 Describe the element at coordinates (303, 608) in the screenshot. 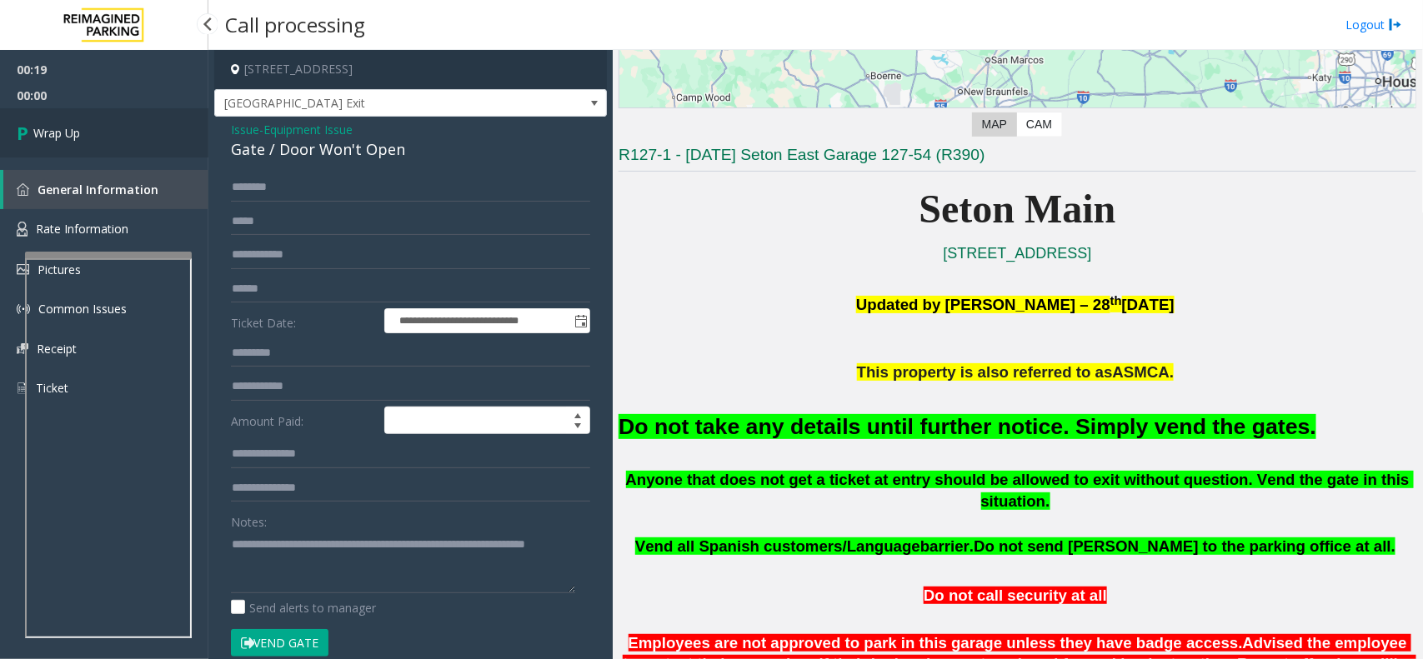

I see `label: Send alerts to manager` at that location.